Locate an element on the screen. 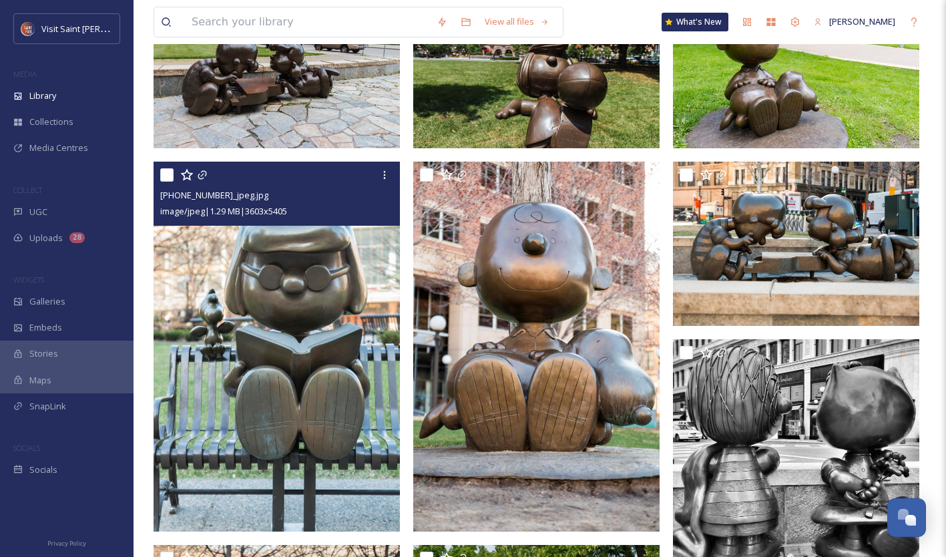 This screenshot has height=557, width=946. img: 059-3-0684_jpeg.jpg is located at coordinates (536, 347).